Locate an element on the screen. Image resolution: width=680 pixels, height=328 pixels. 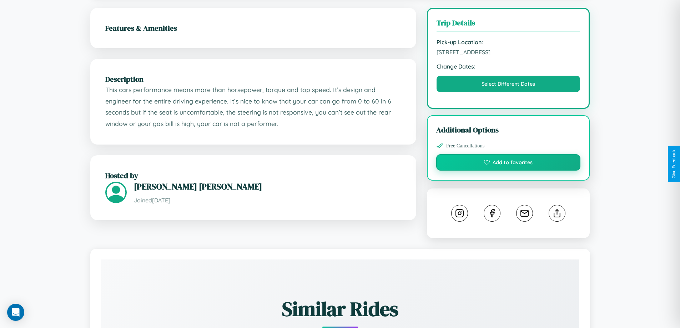
h3: Additional Options is located at coordinates (508, 130).